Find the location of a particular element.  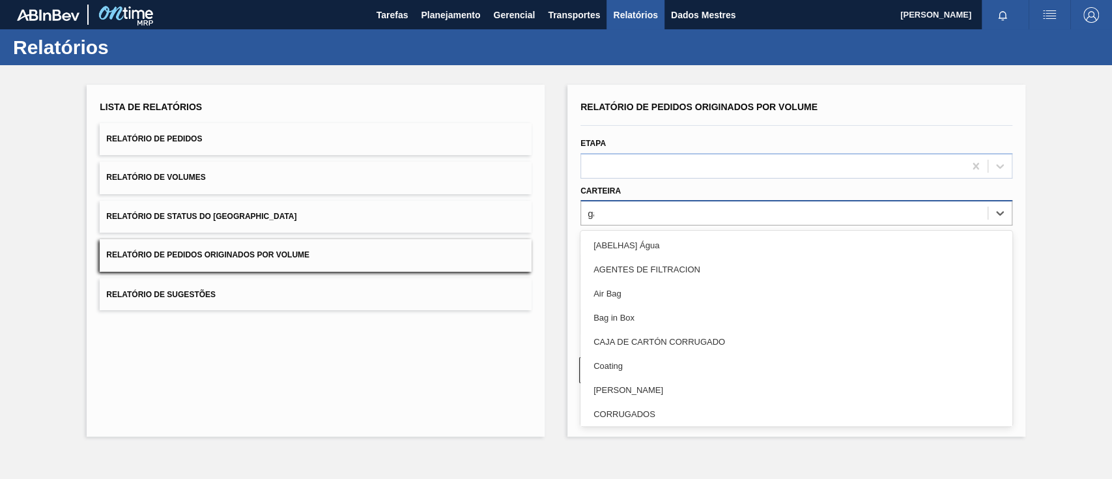

font: Gerencial is located at coordinates (514, 15).